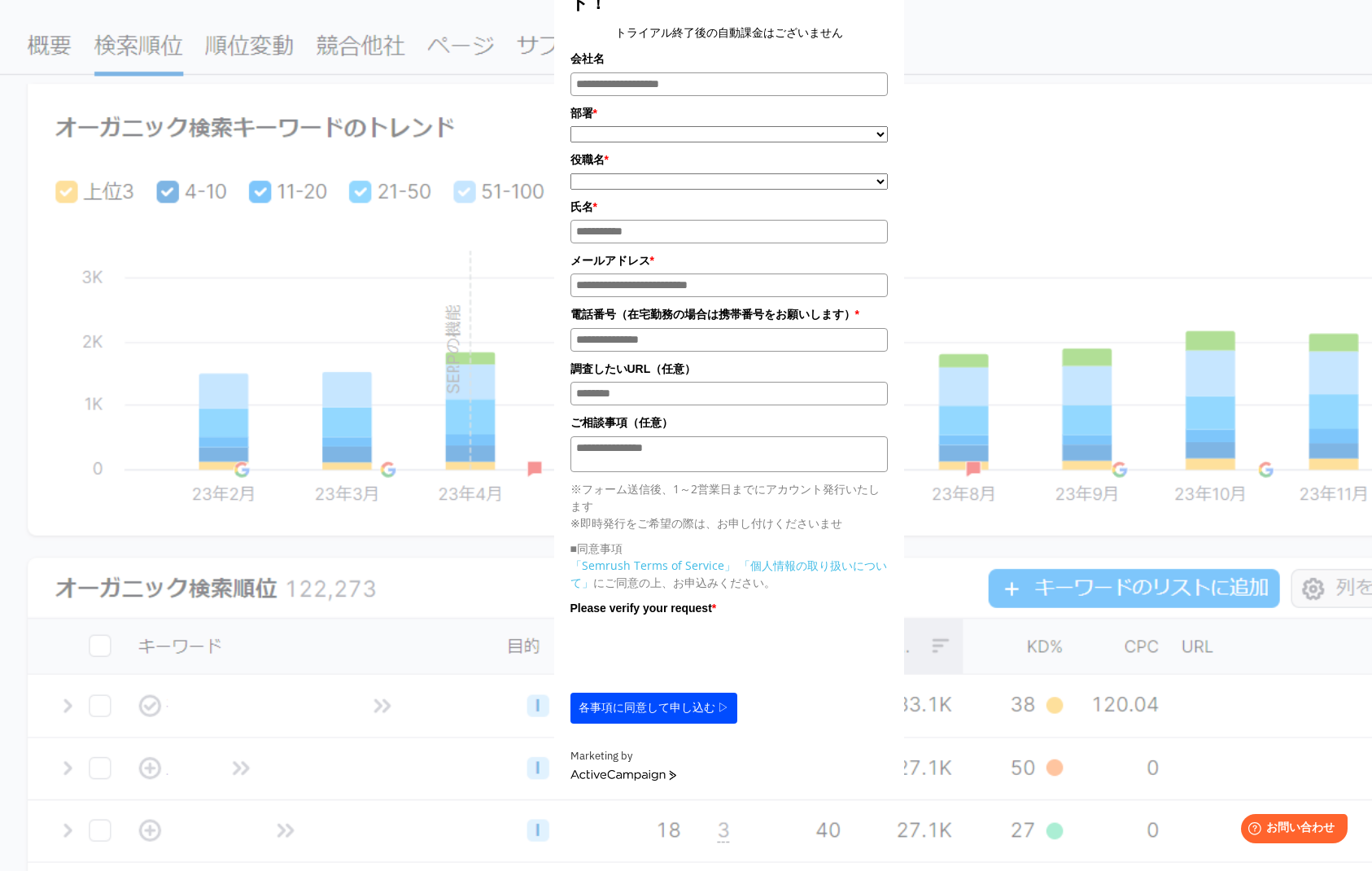  What do you see at coordinates (729, 113) in the screenshot?
I see `label: 部署` at bounding box center [729, 113].